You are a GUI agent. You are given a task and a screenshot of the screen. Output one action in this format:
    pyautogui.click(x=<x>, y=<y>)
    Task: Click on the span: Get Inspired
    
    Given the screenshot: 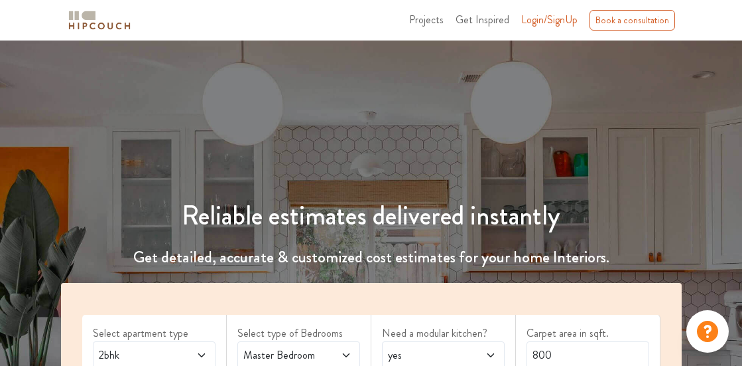 What is the action you would take?
    pyautogui.click(x=482, y=19)
    